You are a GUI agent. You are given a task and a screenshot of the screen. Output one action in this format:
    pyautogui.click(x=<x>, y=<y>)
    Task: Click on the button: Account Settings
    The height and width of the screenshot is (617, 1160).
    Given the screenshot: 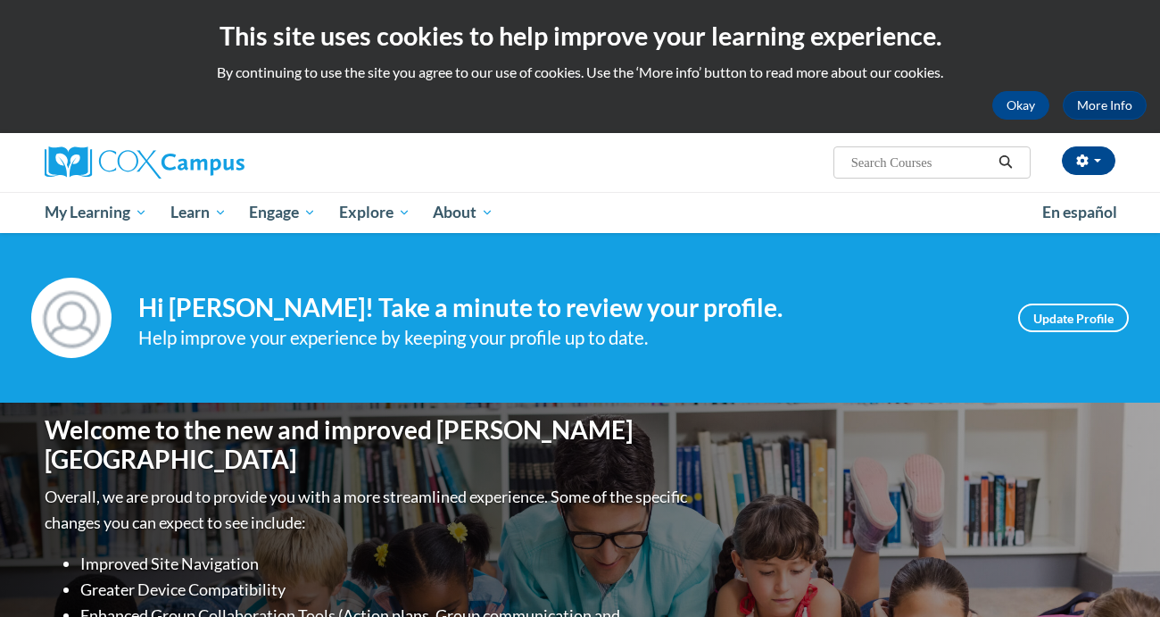 What is the action you would take?
    pyautogui.click(x=1089, y=161)
    